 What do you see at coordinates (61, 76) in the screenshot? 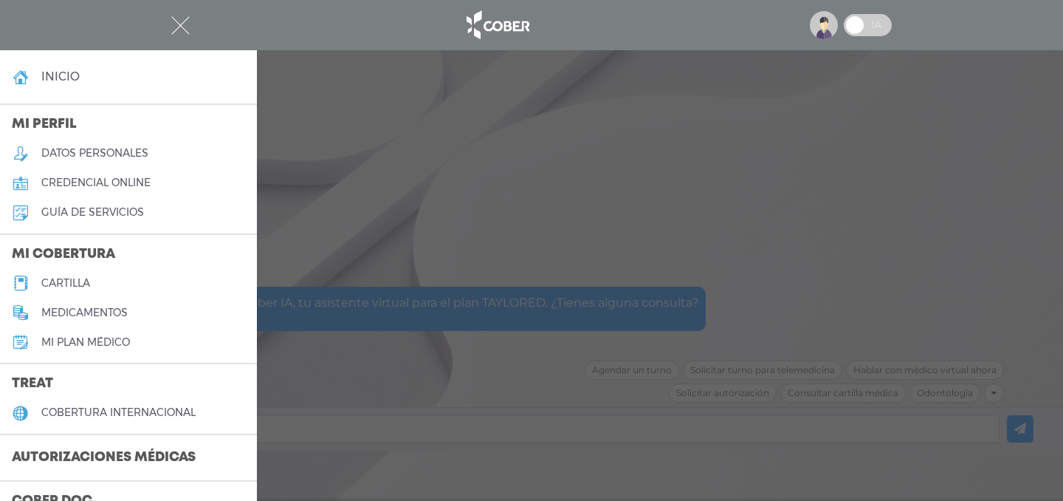
I see `h4: inicio` at bounding box center [61, 76].